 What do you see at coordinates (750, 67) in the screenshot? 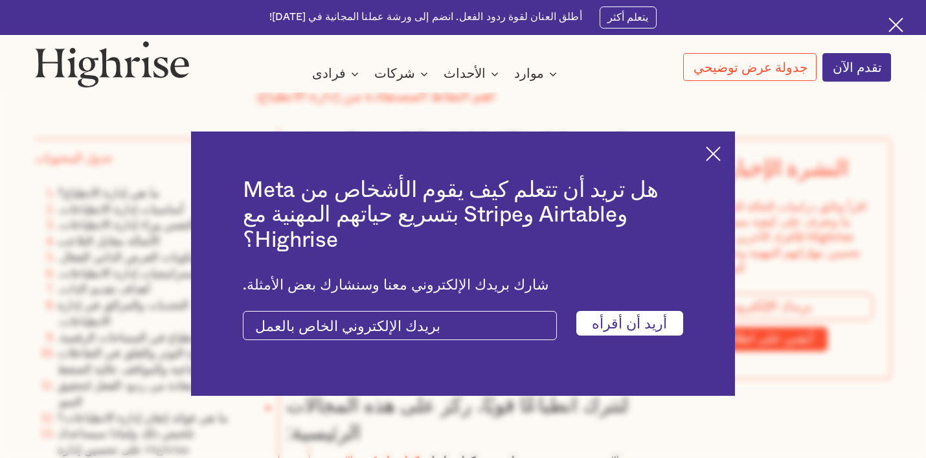
I see `a: جدولة عرض توضيحي` at bounding box center [750, 67].